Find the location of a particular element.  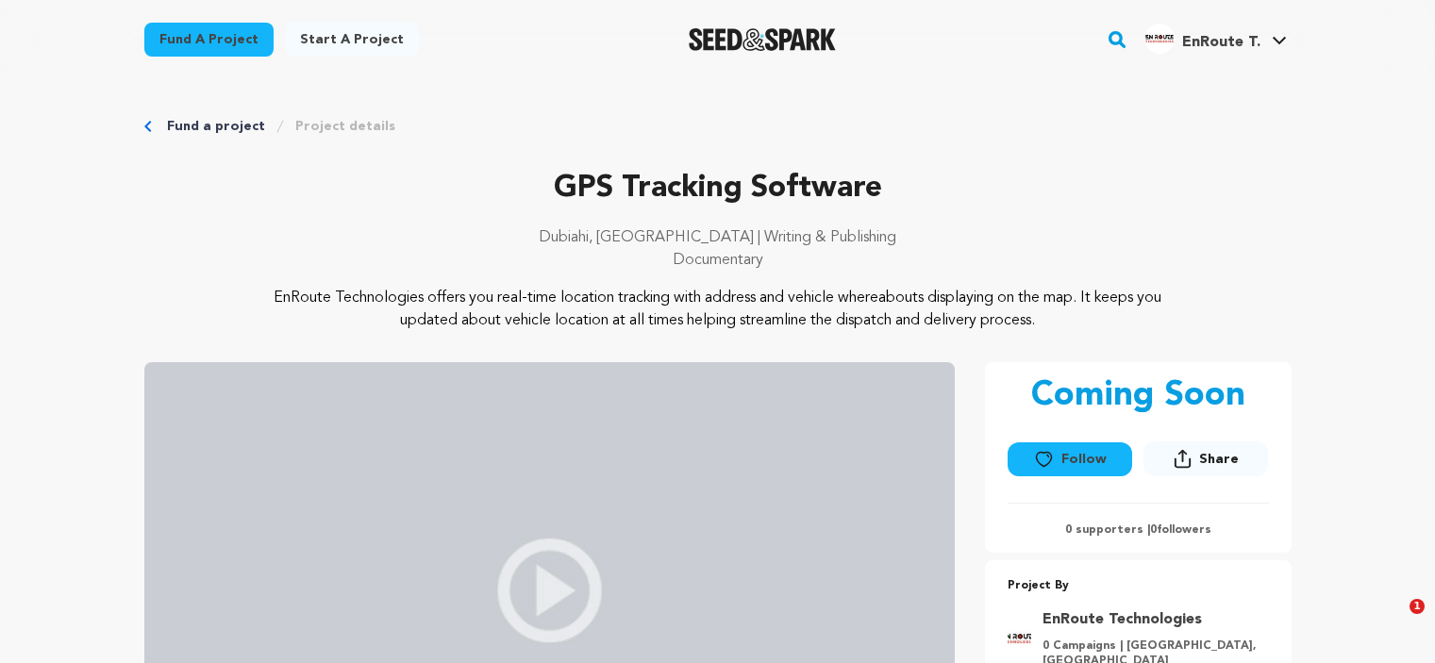

a: Project details is located at coordinates (345, 126).